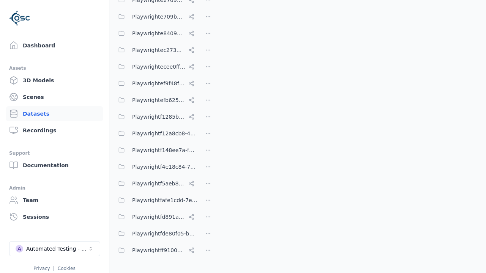  What do you see at coordinates (41, 269) in the screenshot?
I see `a: Privacy` at bounding box center [41, 269].